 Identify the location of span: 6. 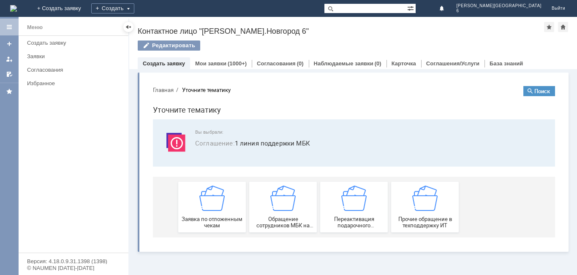
(499, 11).